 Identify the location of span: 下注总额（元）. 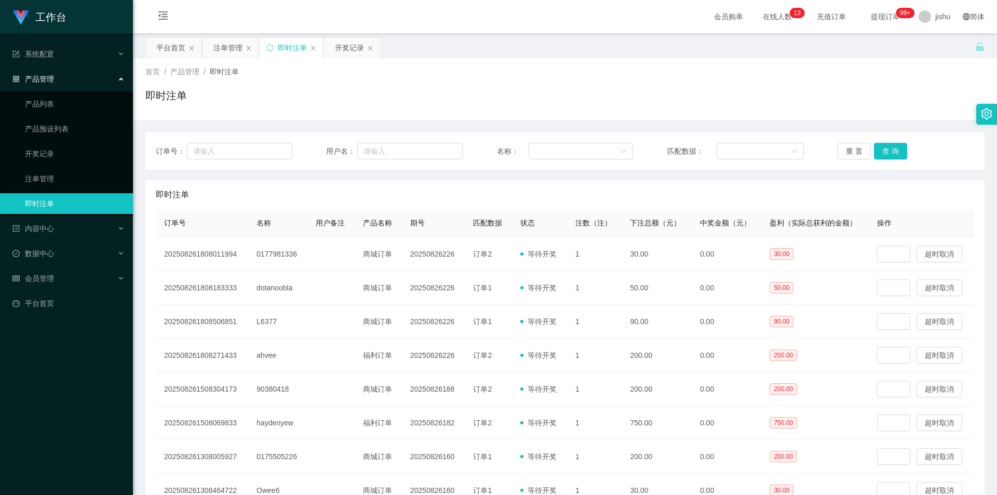
(655, 223).